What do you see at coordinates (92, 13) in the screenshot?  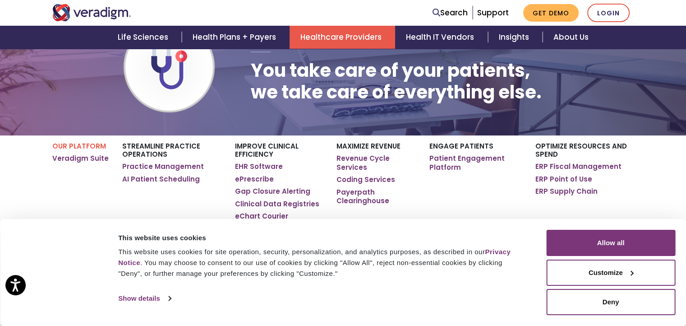 I see `a: Veradigm logo` at bounding box center [92, 13].